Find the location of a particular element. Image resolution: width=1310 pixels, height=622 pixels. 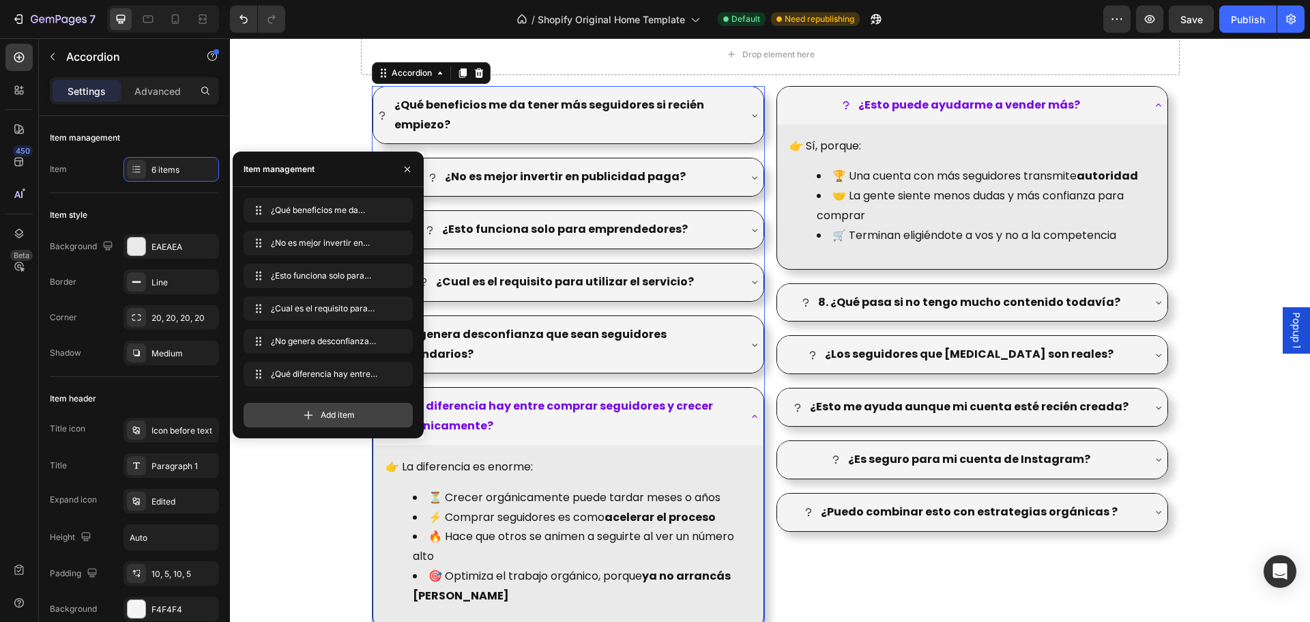

strong: ¿Esto puede ayudarme a vender más? is located at coordinates (739, 66).